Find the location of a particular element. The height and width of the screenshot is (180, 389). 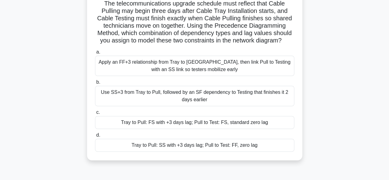

div: Use SS+3 from Tray to Pull, followed by an SF dependency to Testing that finishes it 2 days earlier is located at coordinates (195, 96).